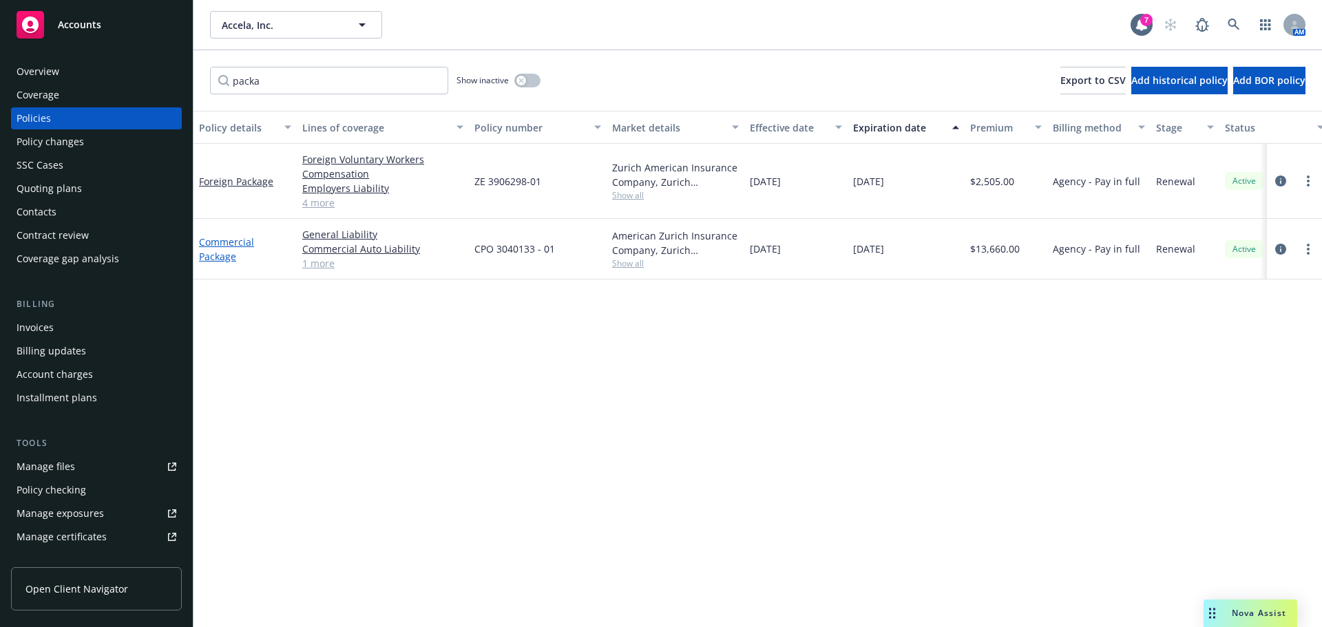 This screenshot has height=627, width=1322. Describe the element at coordinates (383, 234) in the screenshot. I see `a: General Liability` at that location.